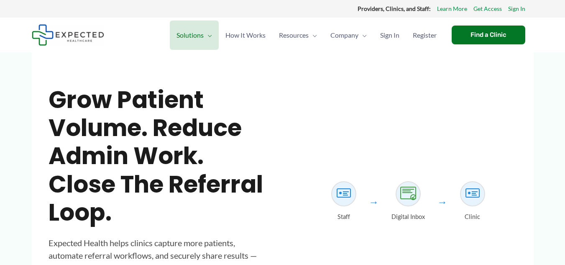 The height and width of the screenshot is (265, 565). I want to click on div: Staff, so click(344, 216).